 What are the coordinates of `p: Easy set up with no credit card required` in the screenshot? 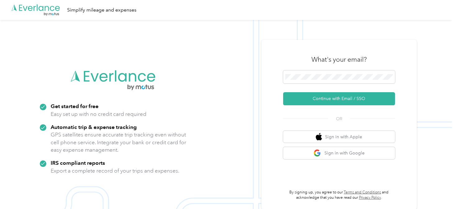 It's located at (99, 114).